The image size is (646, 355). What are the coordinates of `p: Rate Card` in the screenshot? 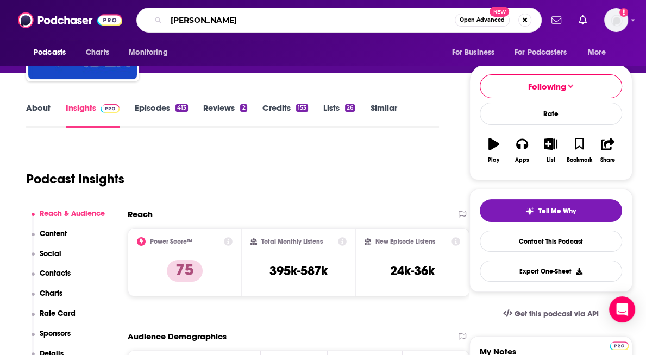 It's located at (58, 314).